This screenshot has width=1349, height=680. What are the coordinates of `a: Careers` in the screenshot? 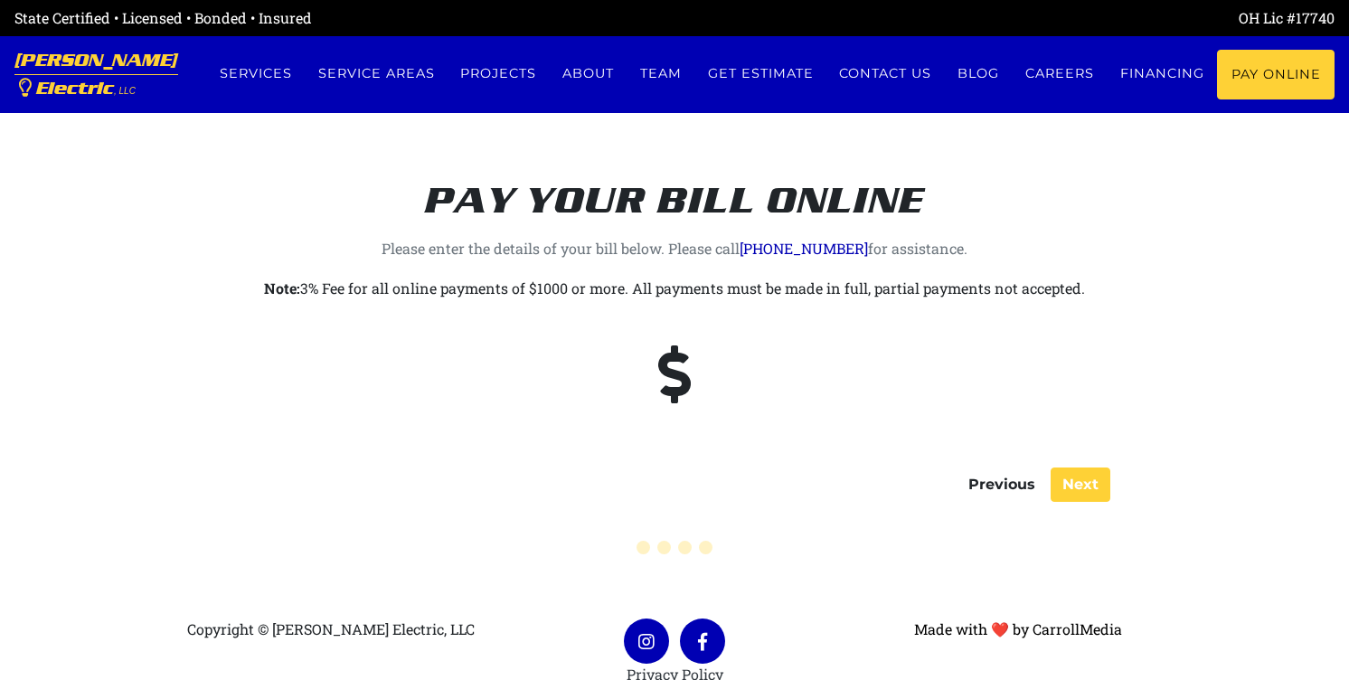 It's located at (1060, 73).